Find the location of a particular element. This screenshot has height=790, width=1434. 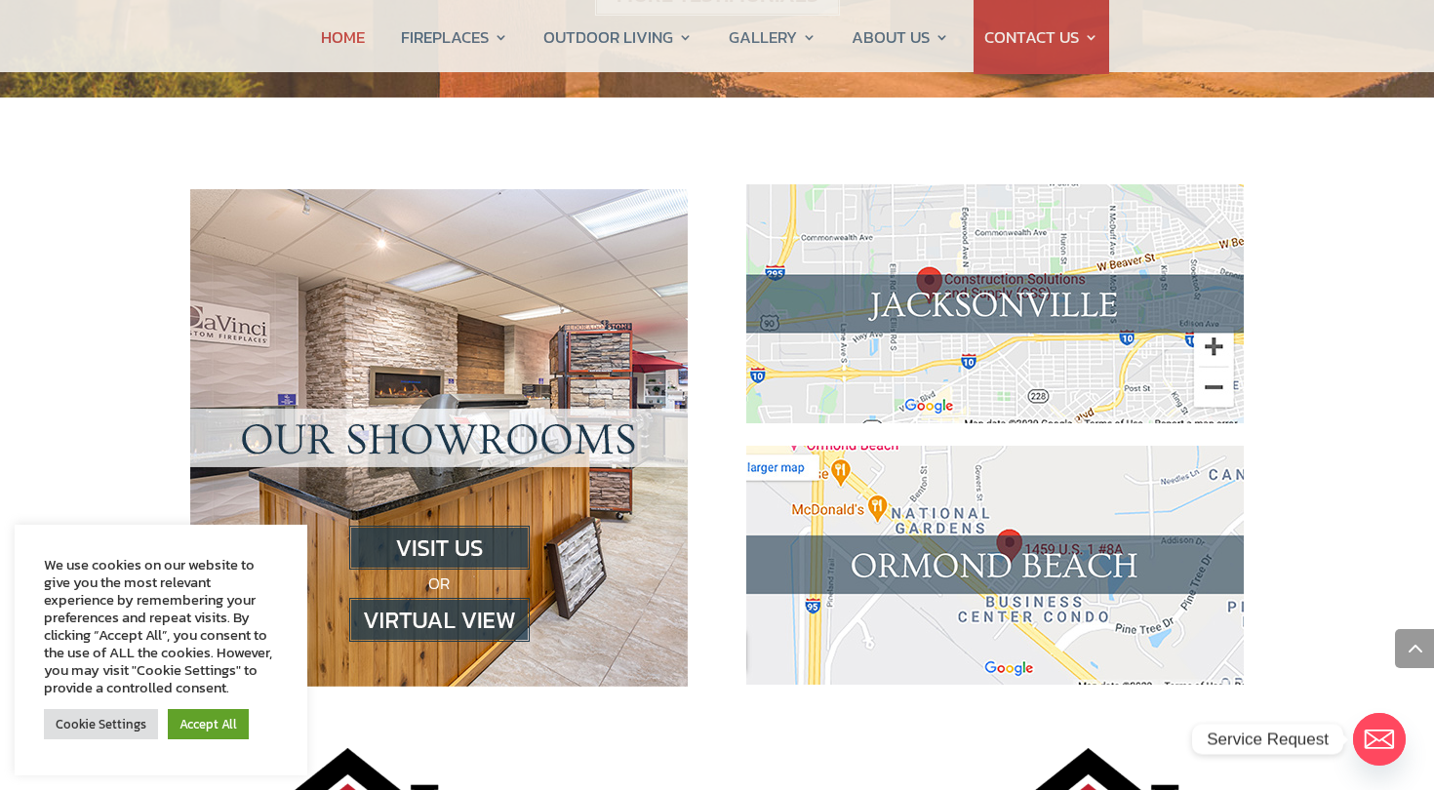

img: map_jax is located at coordinates (995, 303).